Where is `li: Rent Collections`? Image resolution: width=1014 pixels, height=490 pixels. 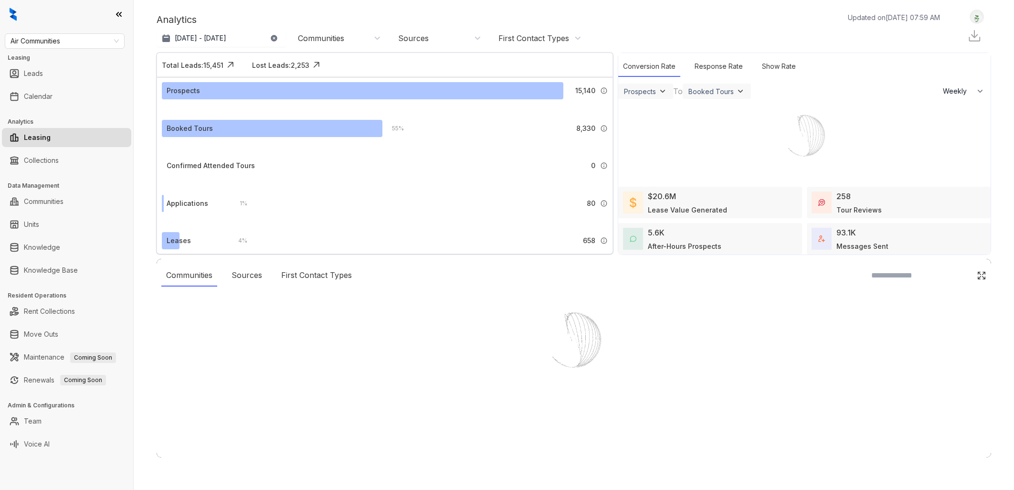 li: Rent Collections is located at coordinates (66, 311).